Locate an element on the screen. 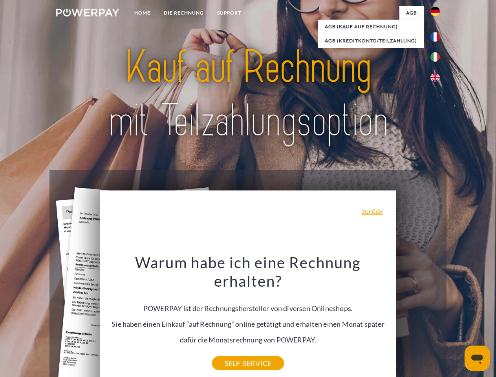  img: de is located at coordinates (435, 11).